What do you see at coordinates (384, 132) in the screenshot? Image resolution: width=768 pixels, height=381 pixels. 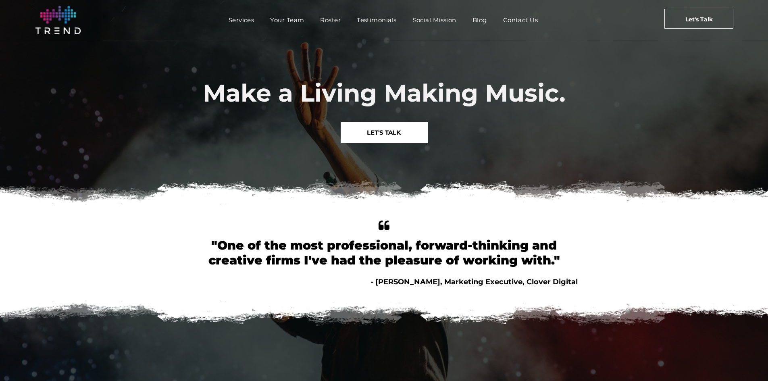 I see `a: LET'S TALK` at bounding box center [384, 132].